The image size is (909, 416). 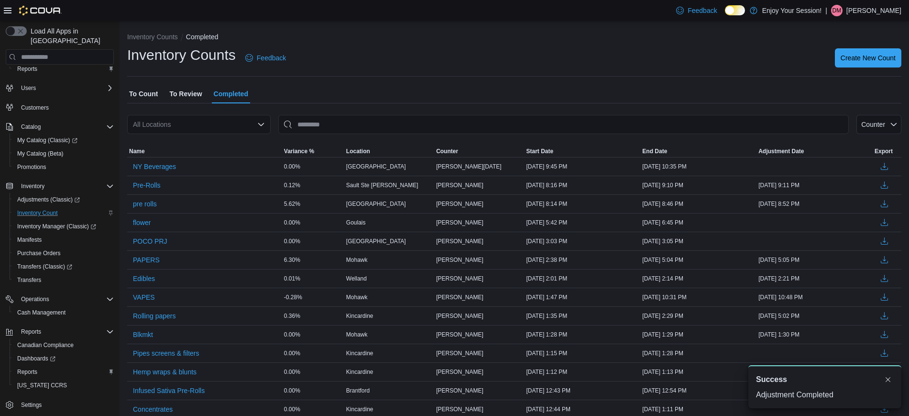 I want to click on p: Enjoy Your Session!, so click(x=792, y=11).